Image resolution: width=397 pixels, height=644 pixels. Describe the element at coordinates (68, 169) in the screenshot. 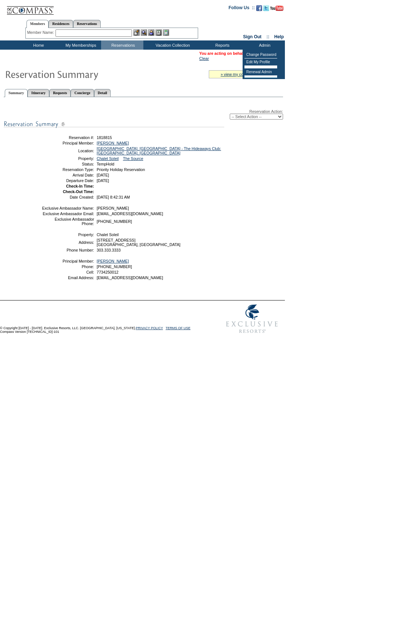

I see `td: Reservation Type:` at that location.